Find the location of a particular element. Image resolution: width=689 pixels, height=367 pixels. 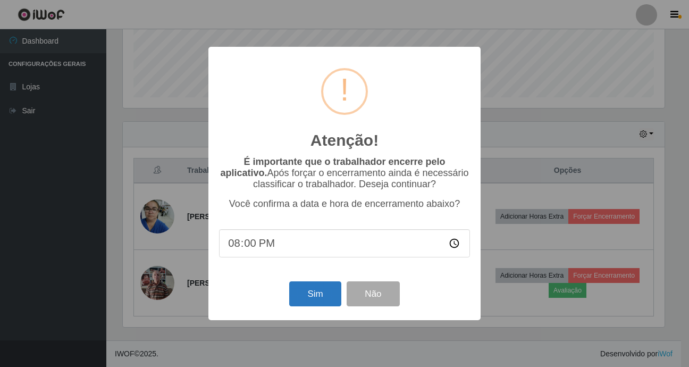

button: Sim is located at coordinates (315, 293).